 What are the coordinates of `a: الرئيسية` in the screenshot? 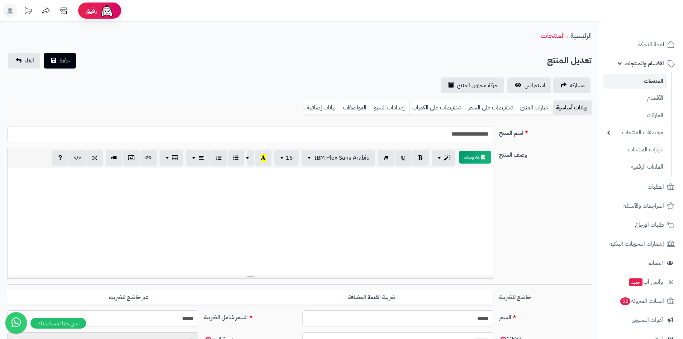 It's located at (581, 35).